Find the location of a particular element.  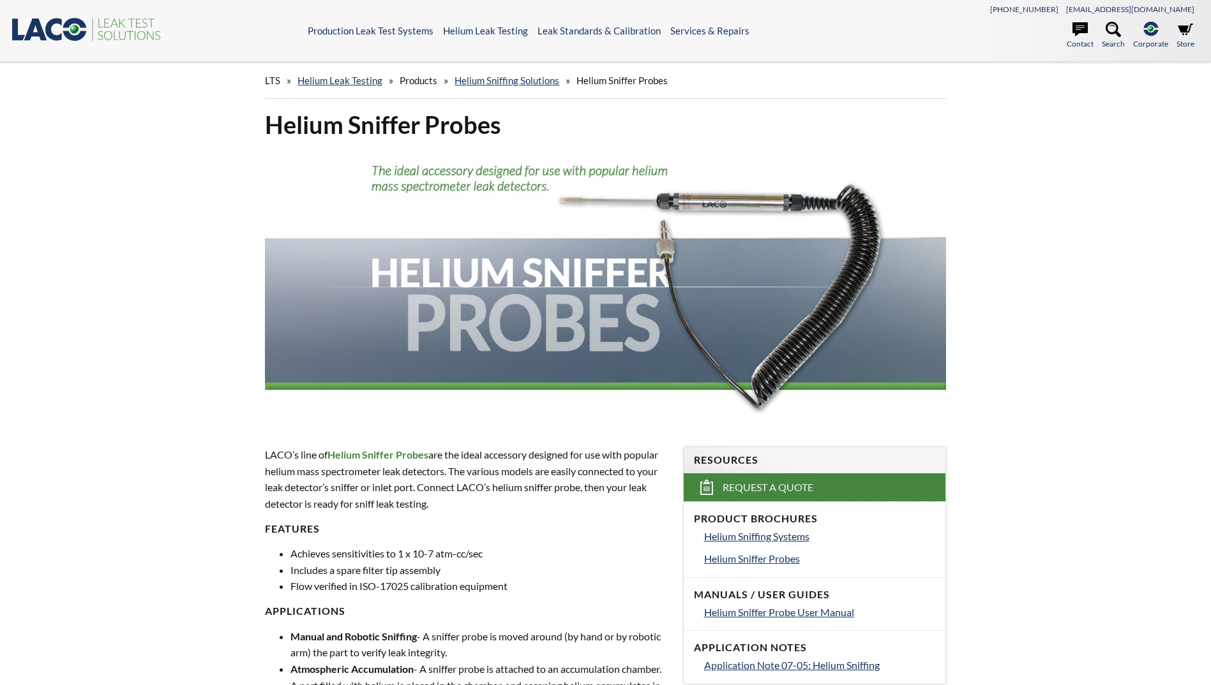

h4: Application Notes is located at coordinates (814, 648).